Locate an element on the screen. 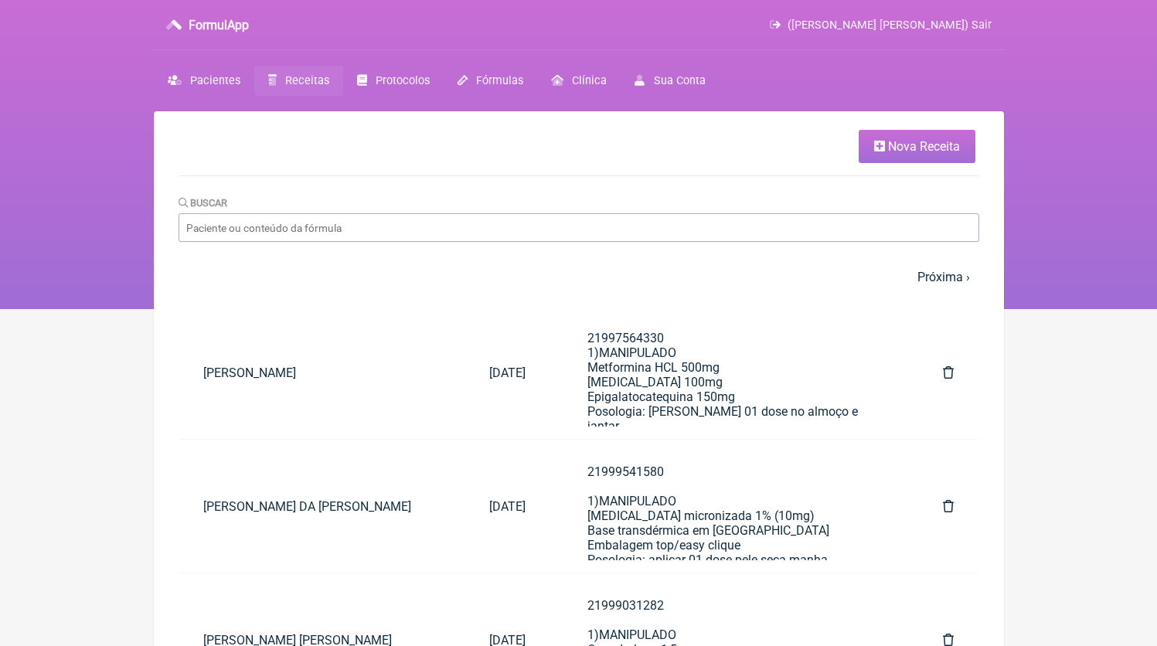 The height and width of the screenshot is (646, 1157). span: Pacientes is located at coordinates (215, 80).